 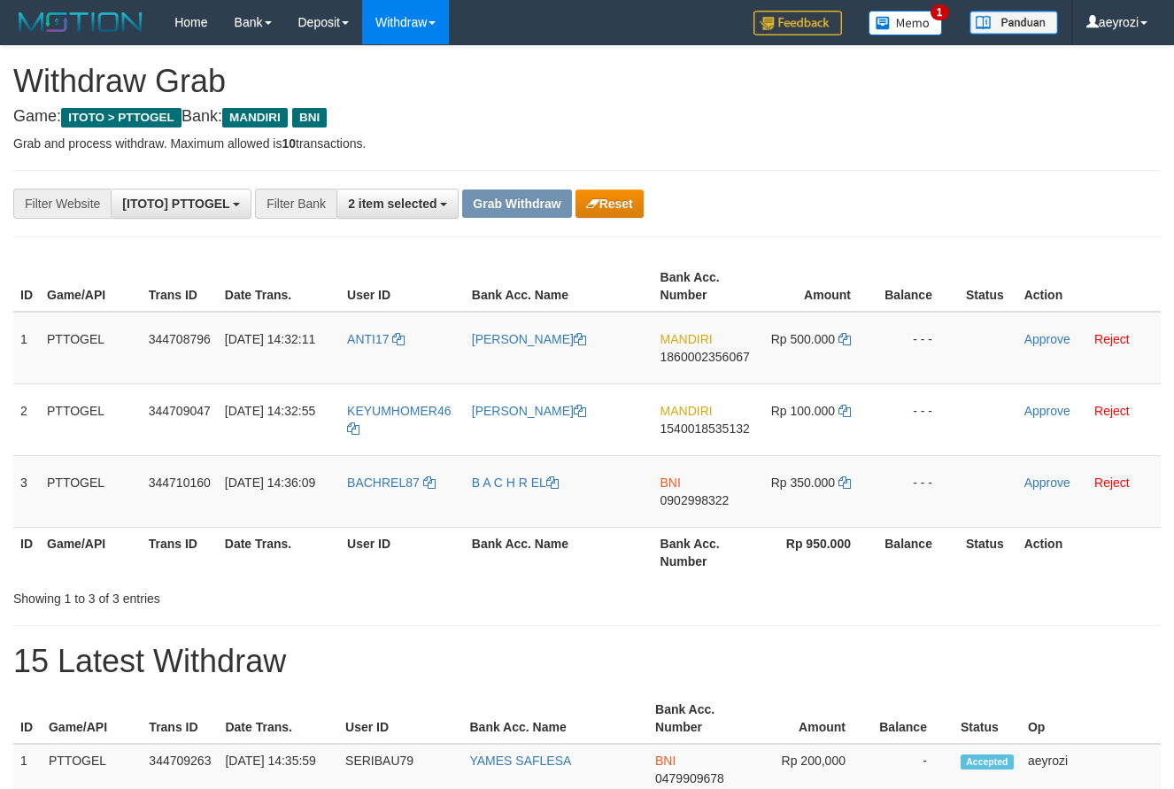 I want to click on strong: 10, so click(x=289, y=143).